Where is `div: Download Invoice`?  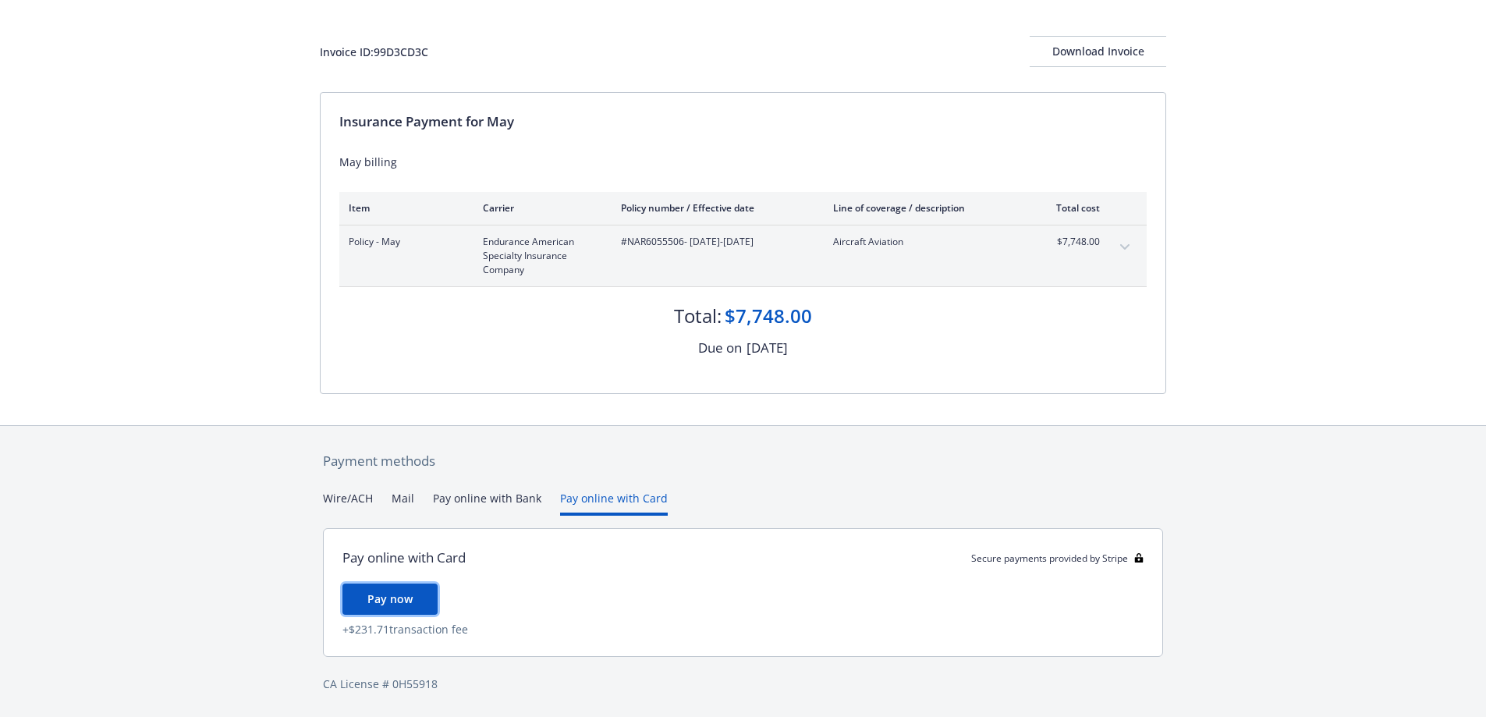 div: Download Invoice is located at coordinates (1098, 51).